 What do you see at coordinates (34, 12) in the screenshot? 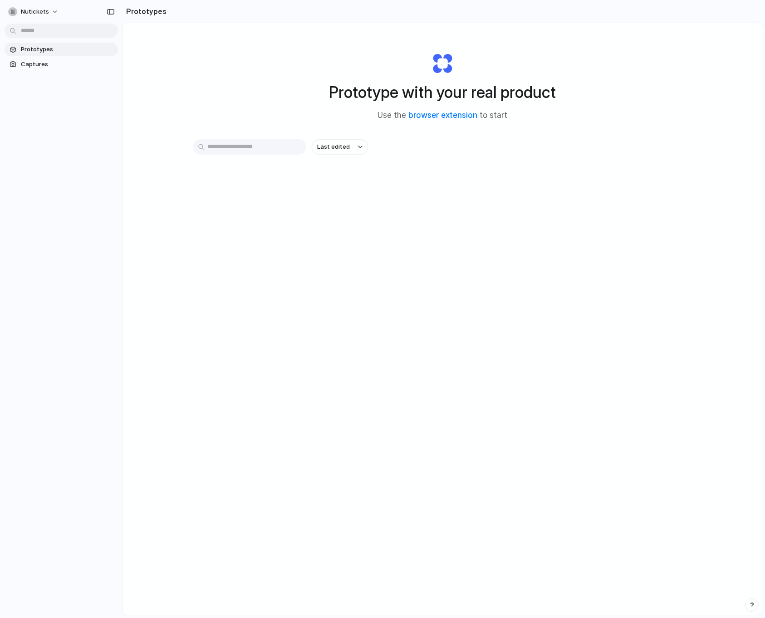
I see `button: nutickets` at bounding box center [34, 12].